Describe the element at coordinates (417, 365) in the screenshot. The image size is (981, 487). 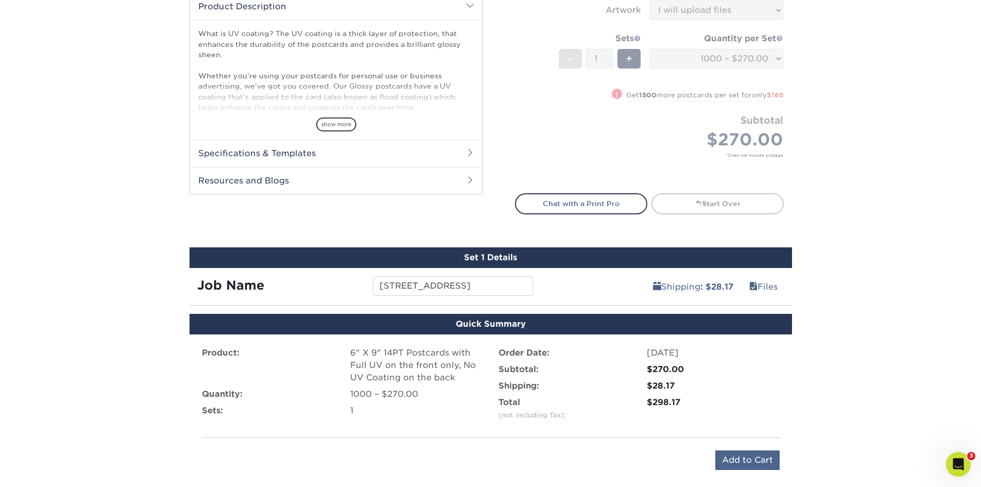
I see `div: 6" X 9" 14PT Postcards with Full UV on the front only, No UV Coating on the back` at that location.